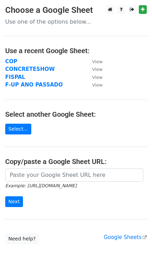 Image resolution: width=152 pixels, height=255 pixels. Describe the element at coordinates (14, 201) in the screenshot. I see `input: Next` at that location.